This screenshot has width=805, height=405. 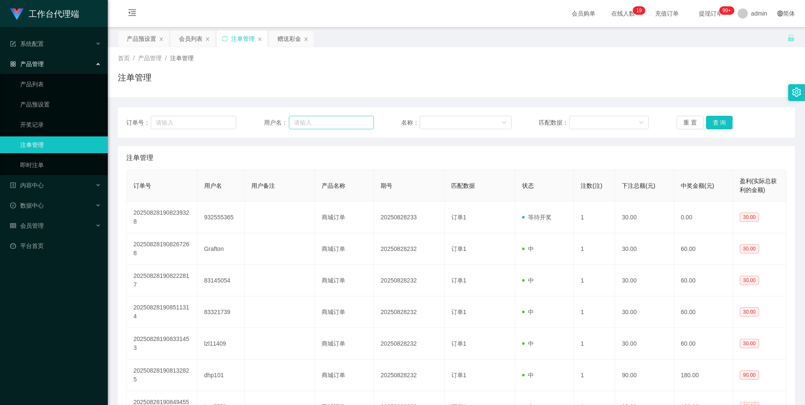 What do you see at coordinates (758, 185) in the screenshot?
I see `span: 盈利(实际总获利的金额)` at bounding box center [758, 185].